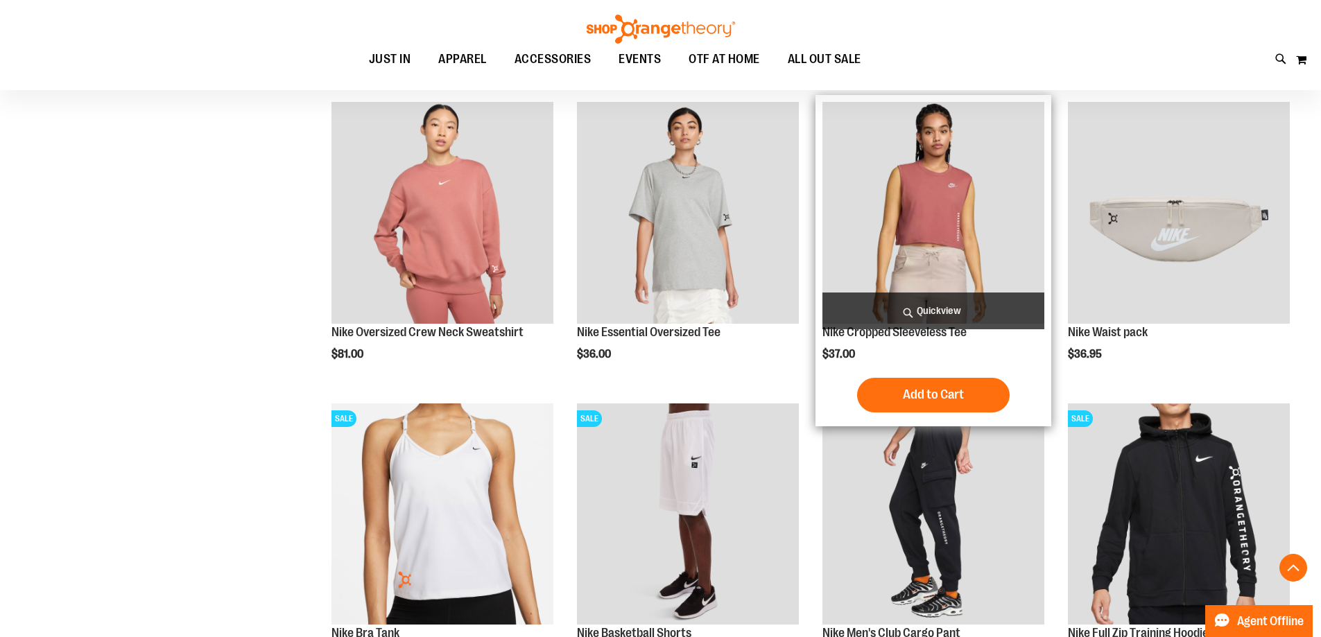 The height and width of the screenshot is (637, 1321). I want to click on img: Product image for Nike Full Zip Training Hoodie, so click(1179, 515).